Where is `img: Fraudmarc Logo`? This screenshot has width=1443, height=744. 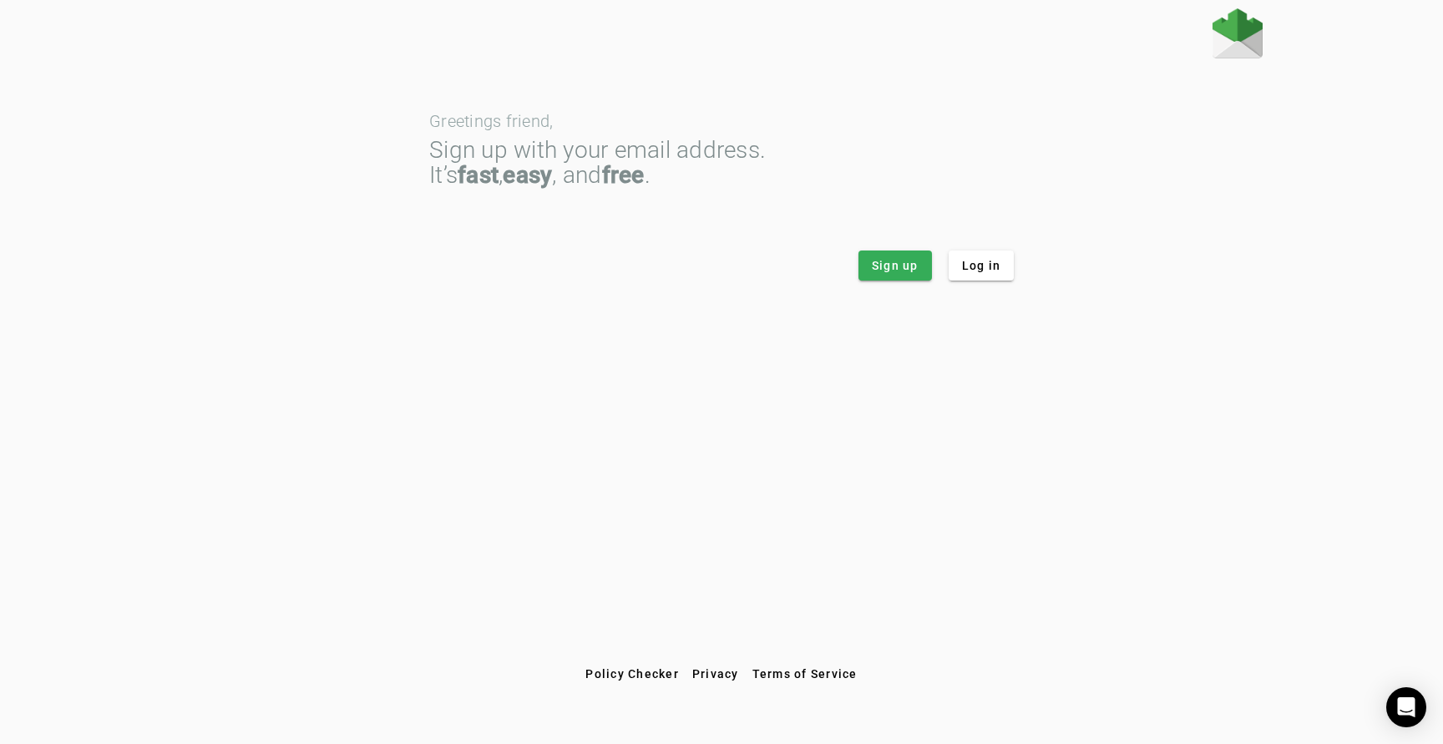
img: Fraudmarc Logo is located at coordinates (1237, 33).